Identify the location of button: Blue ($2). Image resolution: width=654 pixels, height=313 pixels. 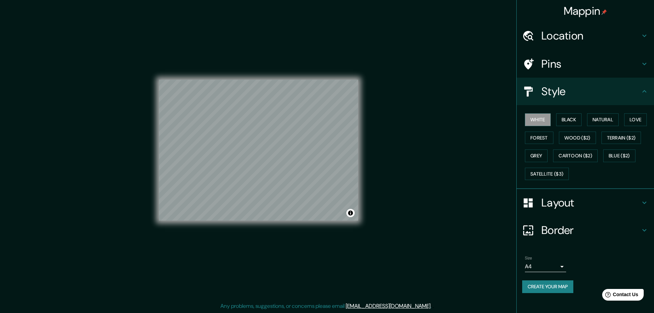
(620, 156).